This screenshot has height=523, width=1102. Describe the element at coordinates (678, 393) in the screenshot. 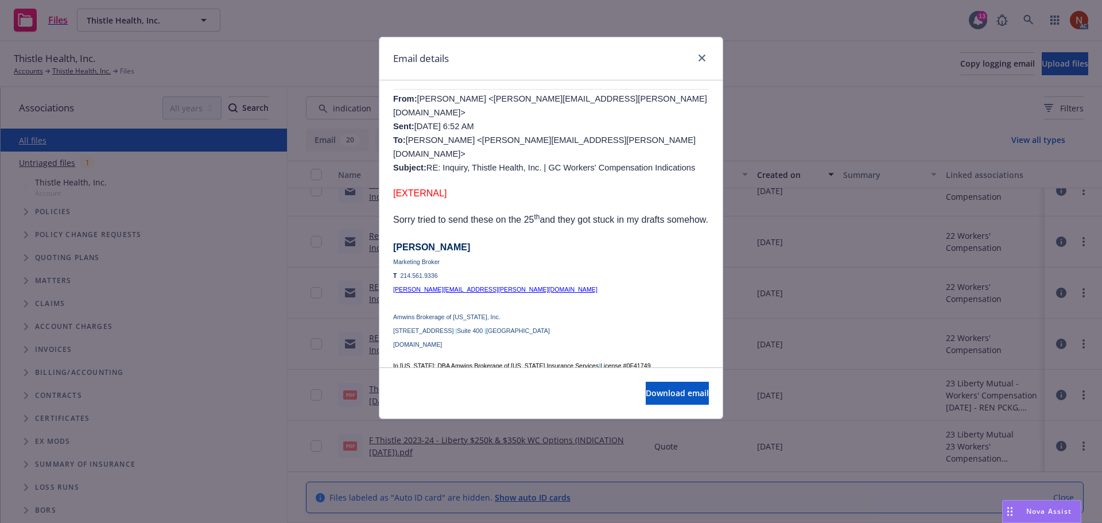

I see `button: Download email` at that location.